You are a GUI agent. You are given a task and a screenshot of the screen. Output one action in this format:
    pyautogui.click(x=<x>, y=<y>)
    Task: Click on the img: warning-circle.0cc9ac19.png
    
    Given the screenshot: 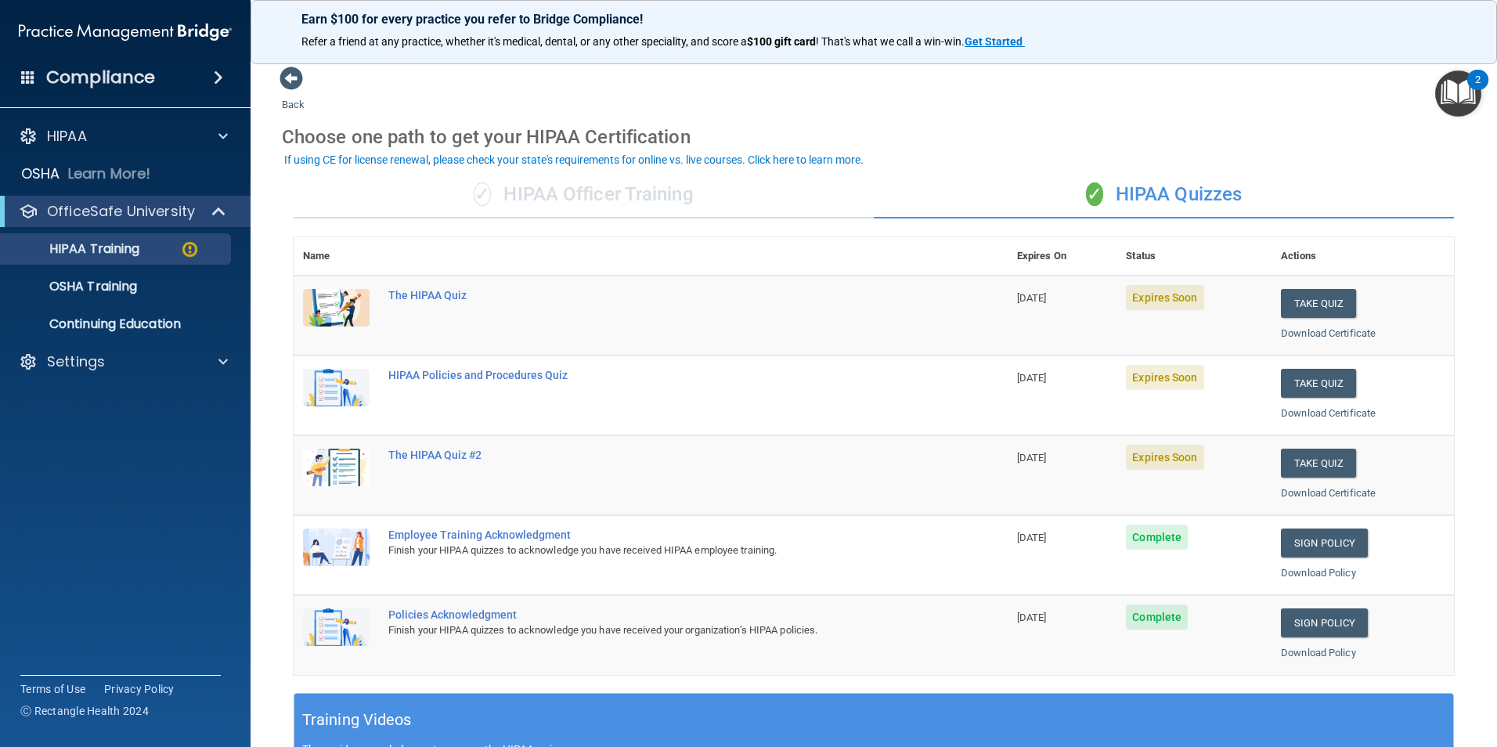 What is the action you would take?
    pyautogui.click(x=189, y=249)
    